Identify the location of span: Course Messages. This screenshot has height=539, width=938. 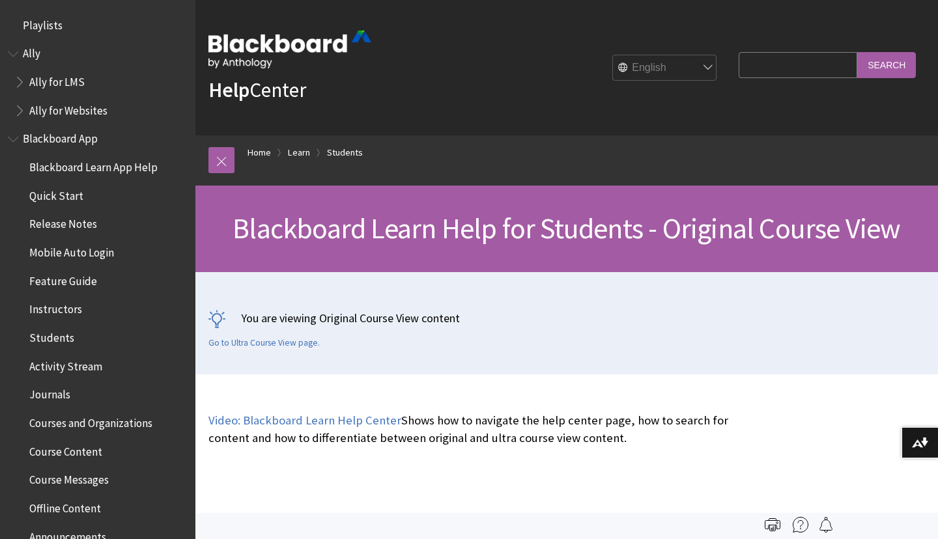
(69, 478).